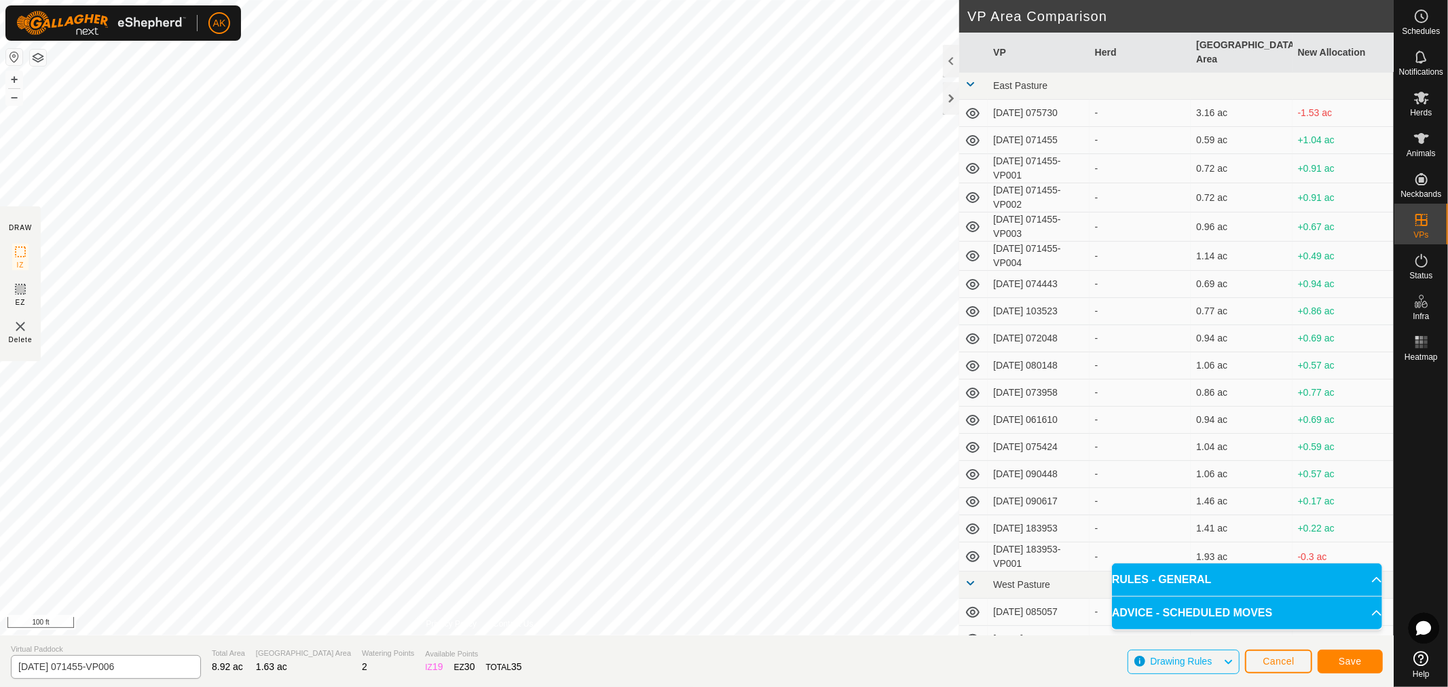  Describe the element at coordinates (1180, 16) in the screenshot. I see `h2: VP Area Comparison` at that location.